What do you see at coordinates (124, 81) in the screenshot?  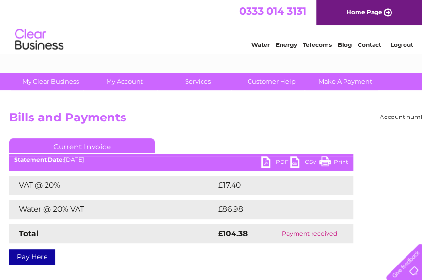 I see `a: My Account` at bounding box center [124, 81].